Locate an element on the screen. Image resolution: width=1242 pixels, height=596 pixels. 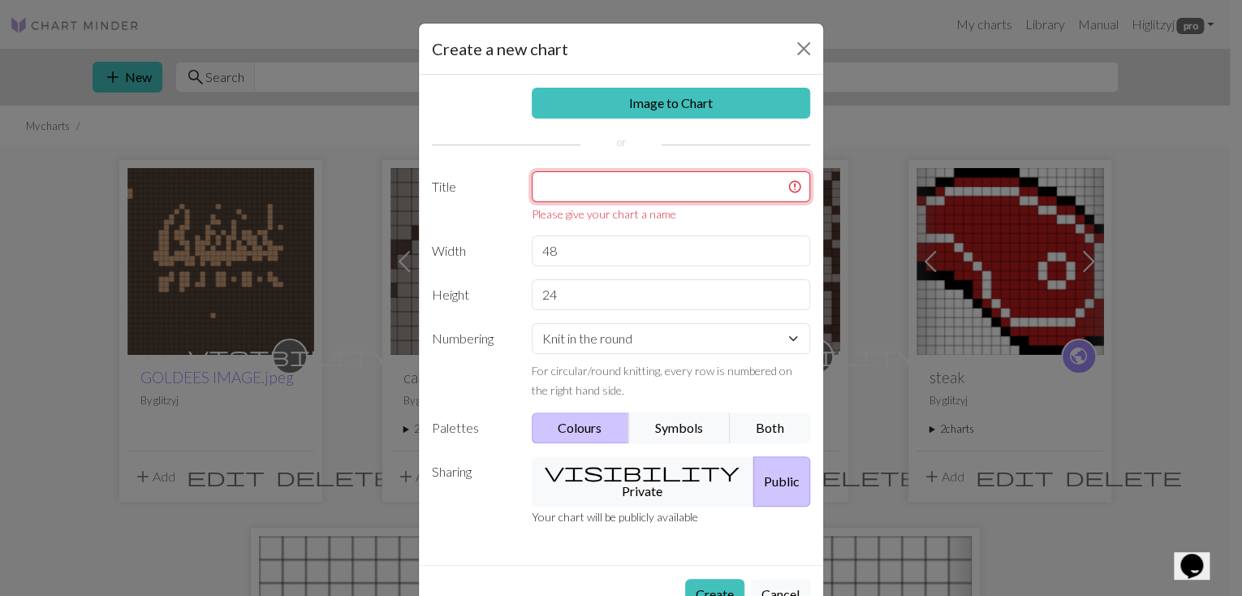
button: Close is located at coordinates (804, 49).